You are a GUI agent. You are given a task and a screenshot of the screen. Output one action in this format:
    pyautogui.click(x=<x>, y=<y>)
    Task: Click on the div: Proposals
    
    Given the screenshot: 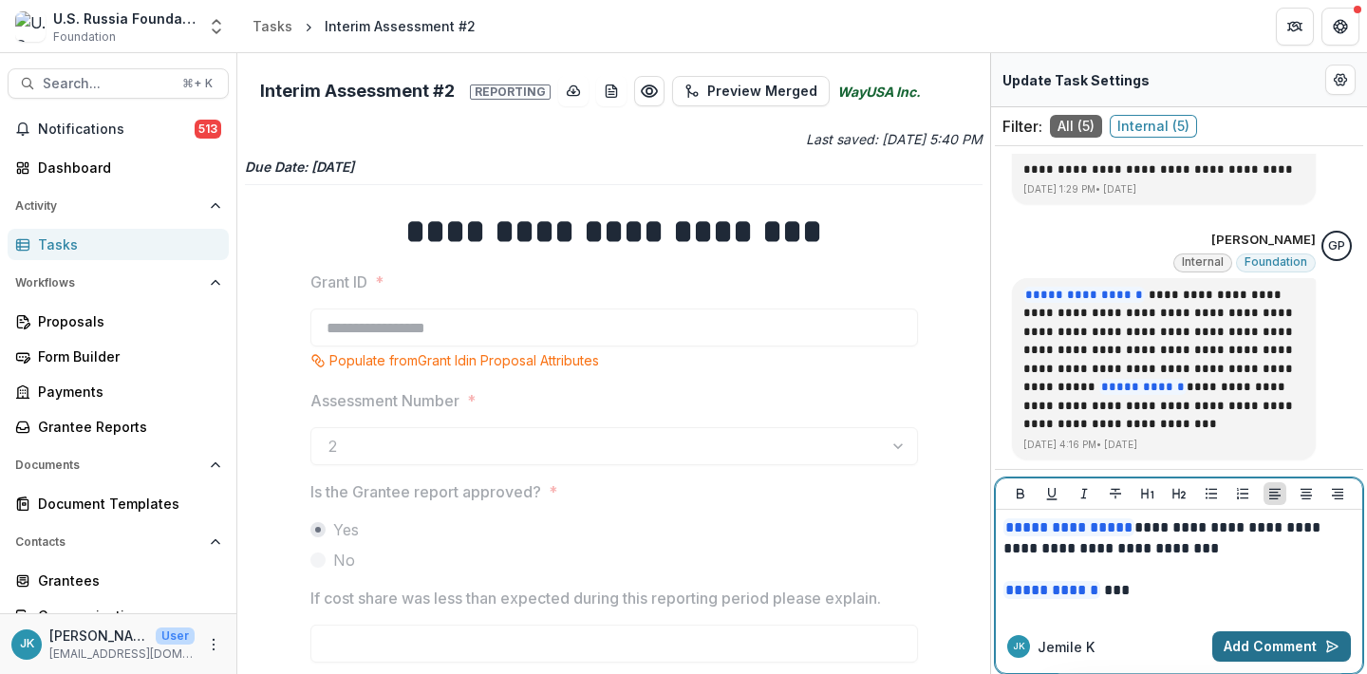 What is the action you would take?
    pyautogui.click(x=125, y=321)
    